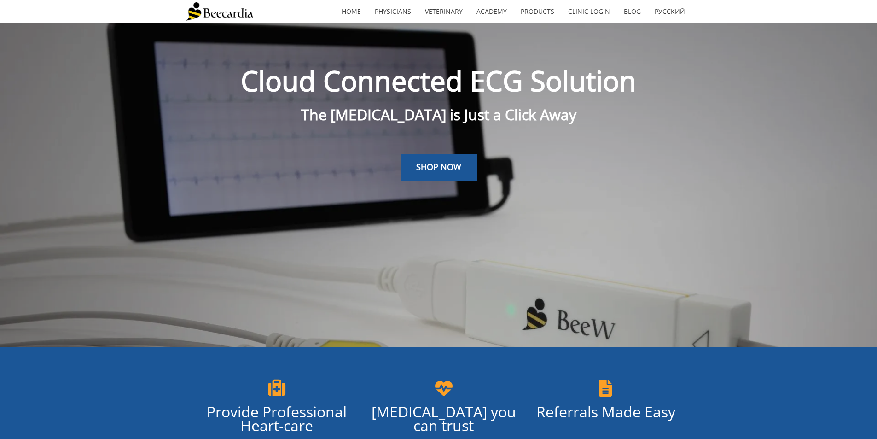 The height and width of the screenshot is (439, 877). Describe the element at coordinates (606, 411) in the screenshot. I see `span: Referrals Made Easy` at that location.